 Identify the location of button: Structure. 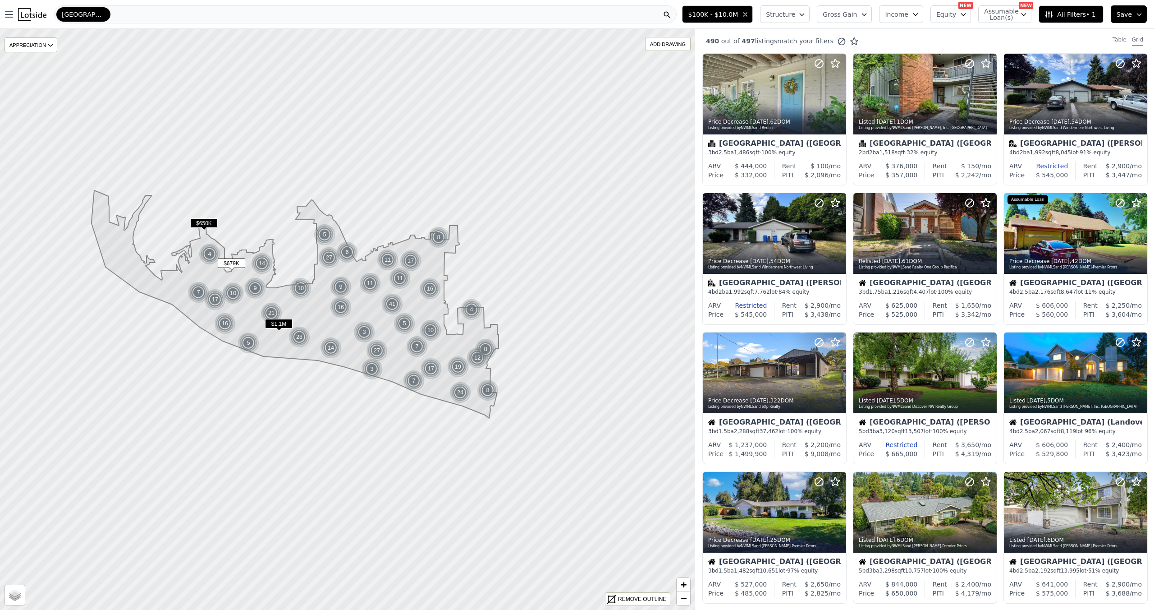
(785, 14).